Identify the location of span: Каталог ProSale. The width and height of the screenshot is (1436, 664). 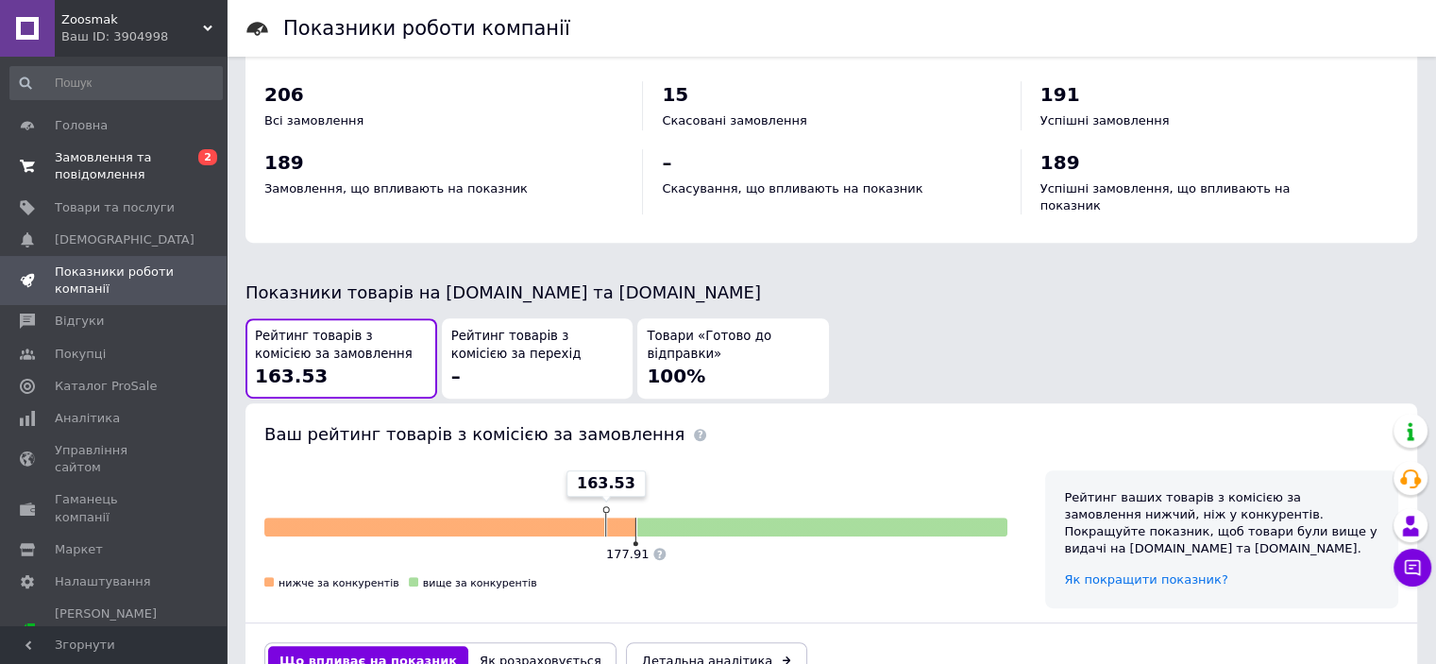
(106, 386).